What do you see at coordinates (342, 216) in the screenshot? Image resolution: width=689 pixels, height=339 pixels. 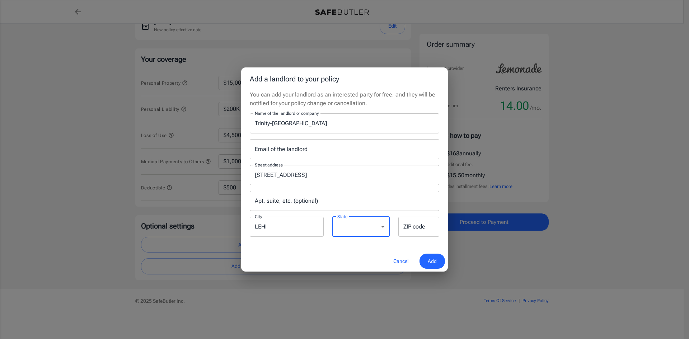 I see `label: State` at bounding box center [342, 216].